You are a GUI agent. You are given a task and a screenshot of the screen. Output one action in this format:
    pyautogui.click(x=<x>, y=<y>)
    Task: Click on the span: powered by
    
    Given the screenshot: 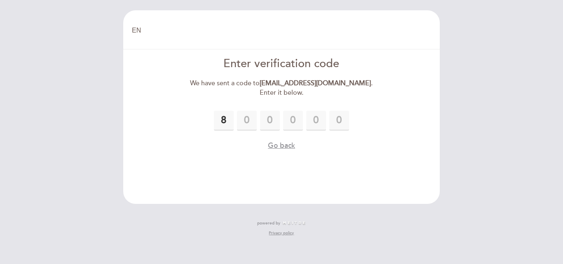 What is the action you would take?
    pyautogui.click(x=269, y=224)
    